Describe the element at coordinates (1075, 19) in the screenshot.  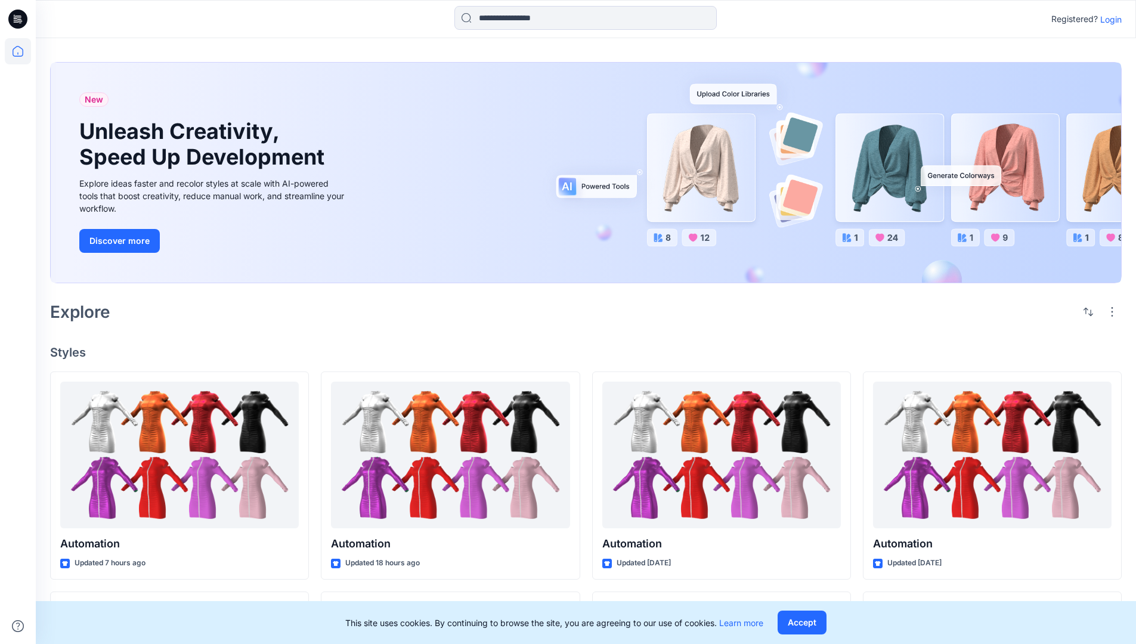
I see `p: Registered?` at that location.